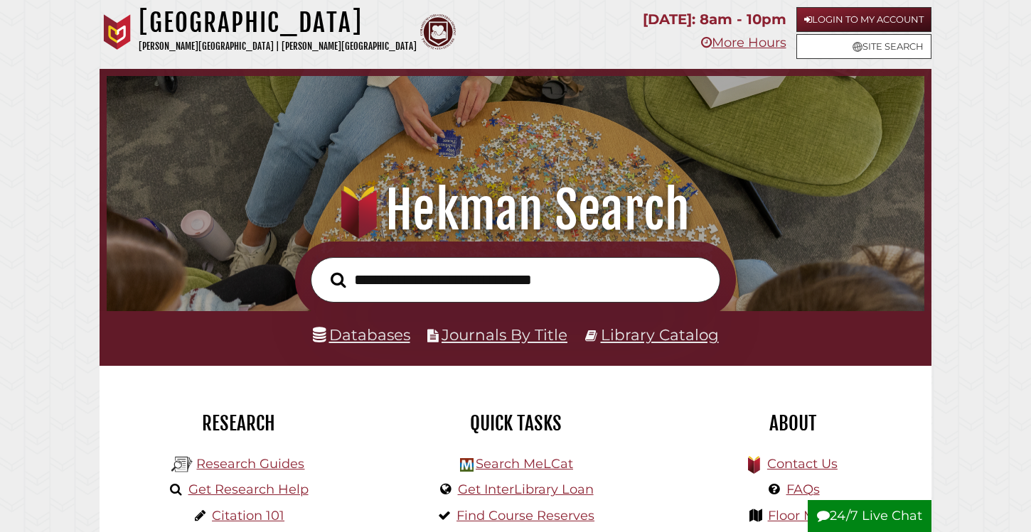 The height and width of the screenshot is (532, 1031). What do you see at coordinates (524, 464) in the screenshot?
I see `a: Search MeLCat` at bounding box center [524, 464].